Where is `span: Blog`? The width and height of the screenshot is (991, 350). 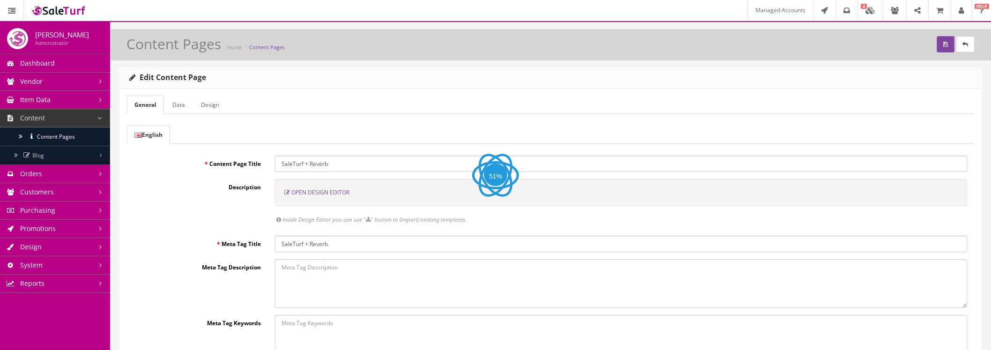
span: Blog is located at coordinates (38, 155).